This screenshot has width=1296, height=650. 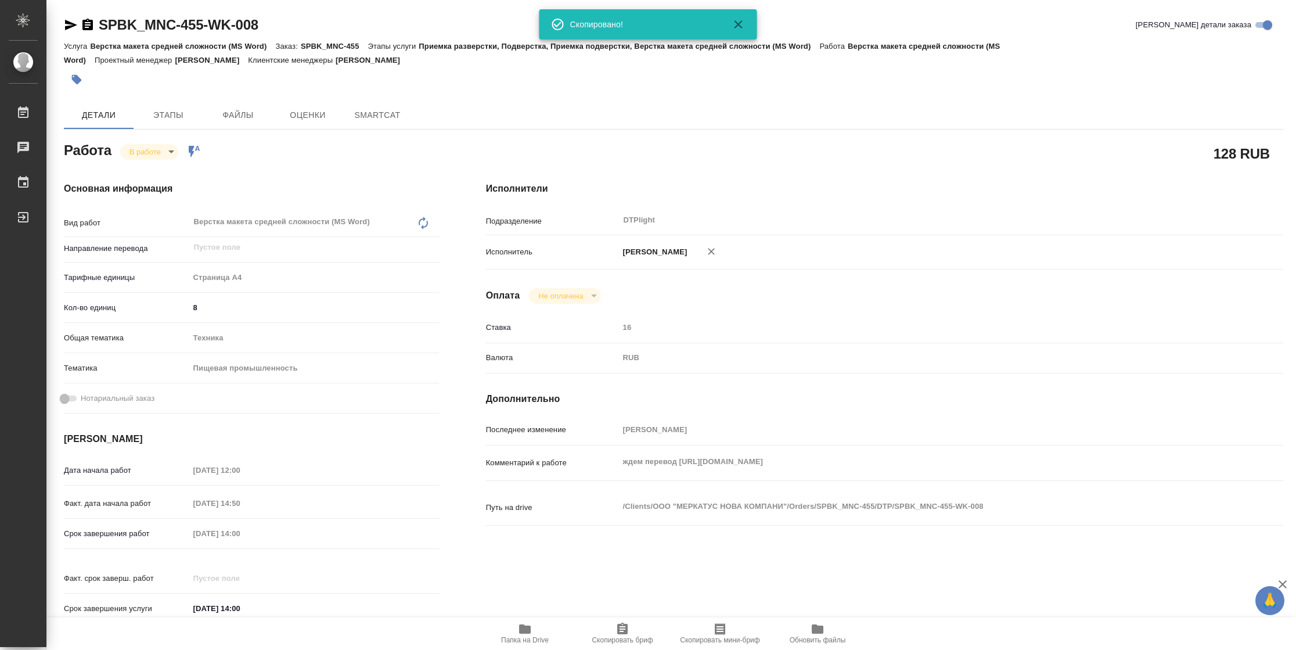 What do you see at coordinates (552, 221) in the screenshot?
I see `p: Подразделение` at bounding box center [552, 221].